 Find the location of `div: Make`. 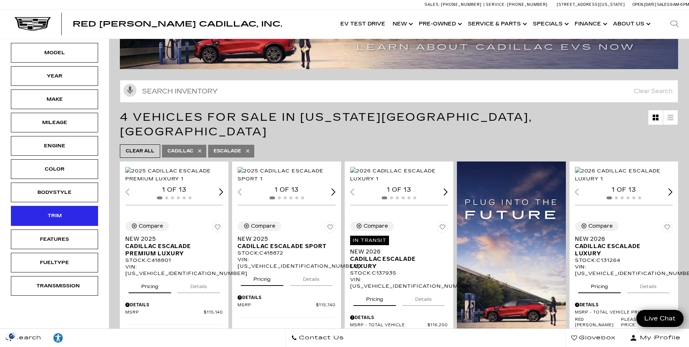

div: Make is located at coordinates (54, 99).